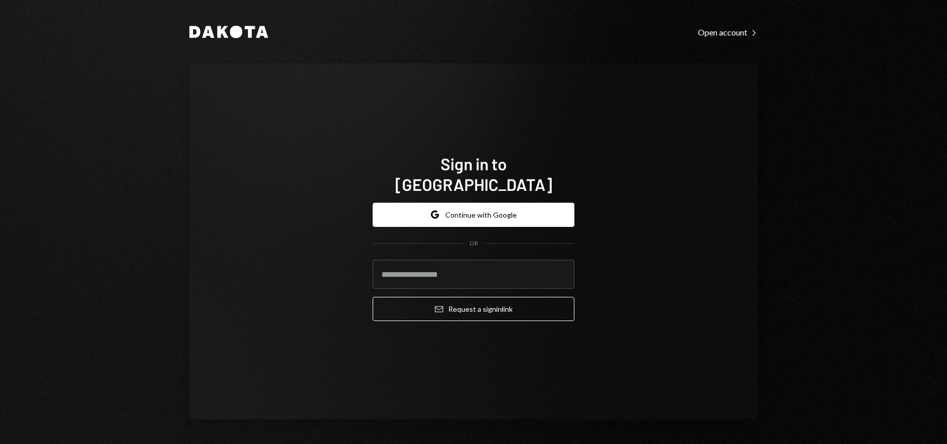 Image resolution: width=947 pixels, height=444 pixels. I want to click on button: Request a signinlink, so click(473, 309).